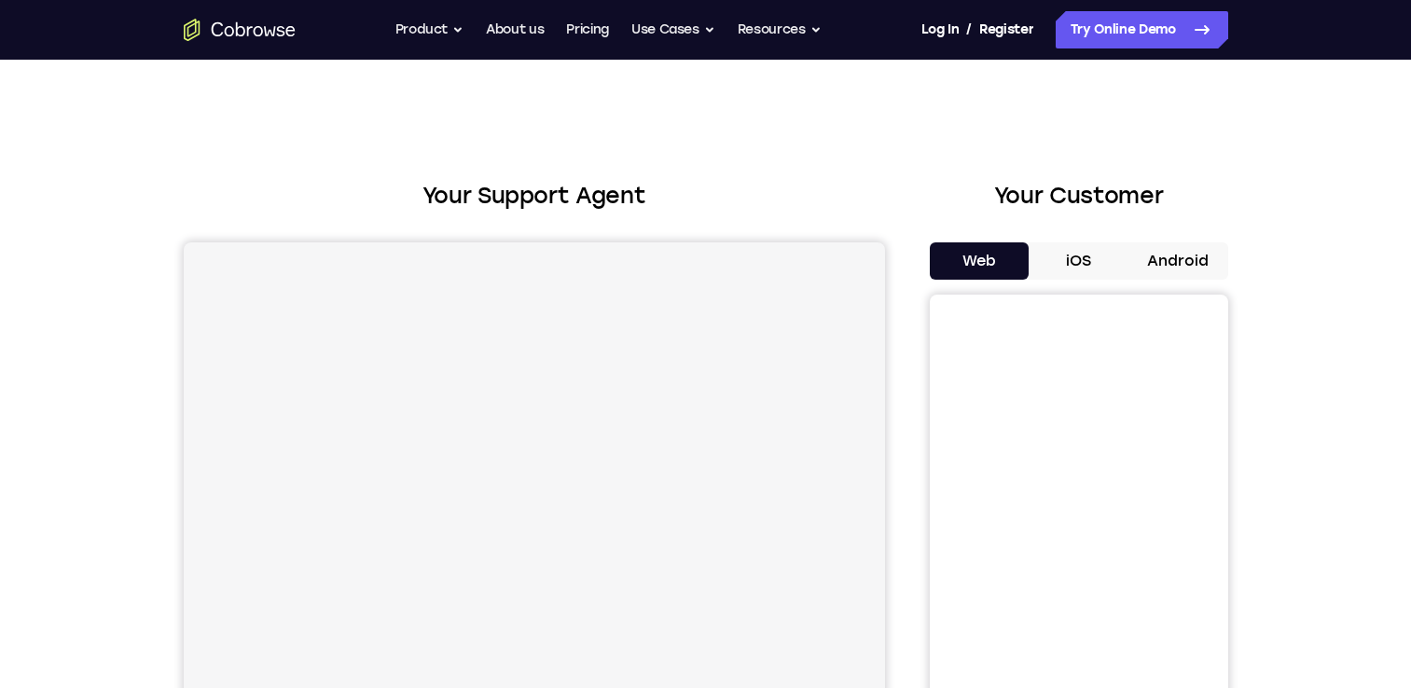  What do you see at coordinates (1079, 196) in the screenshot?
I see `h2: Your Customer` at bounding box center [1079, 196].